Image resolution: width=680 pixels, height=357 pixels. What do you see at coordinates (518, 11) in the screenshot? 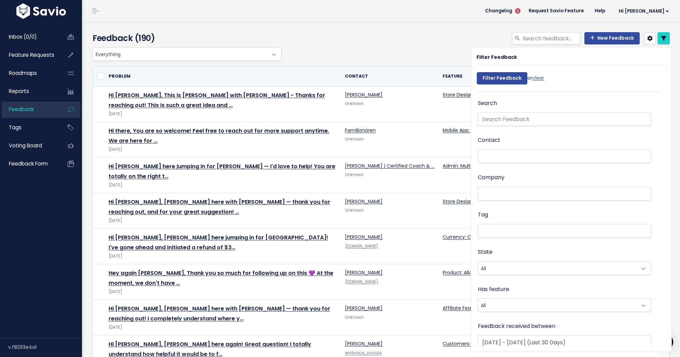
I see `span: 5` at bounding box center [518, 11].